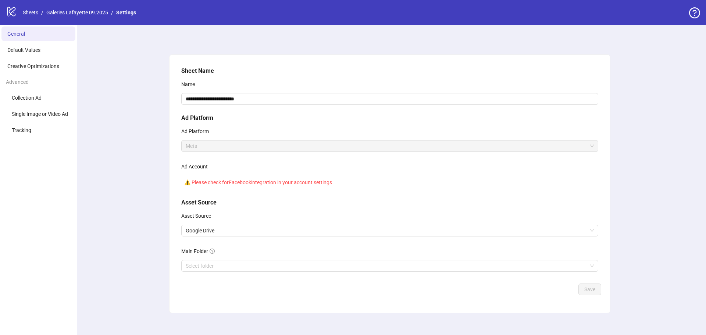  I want to click on label: Ad Account, so click(197, 167).